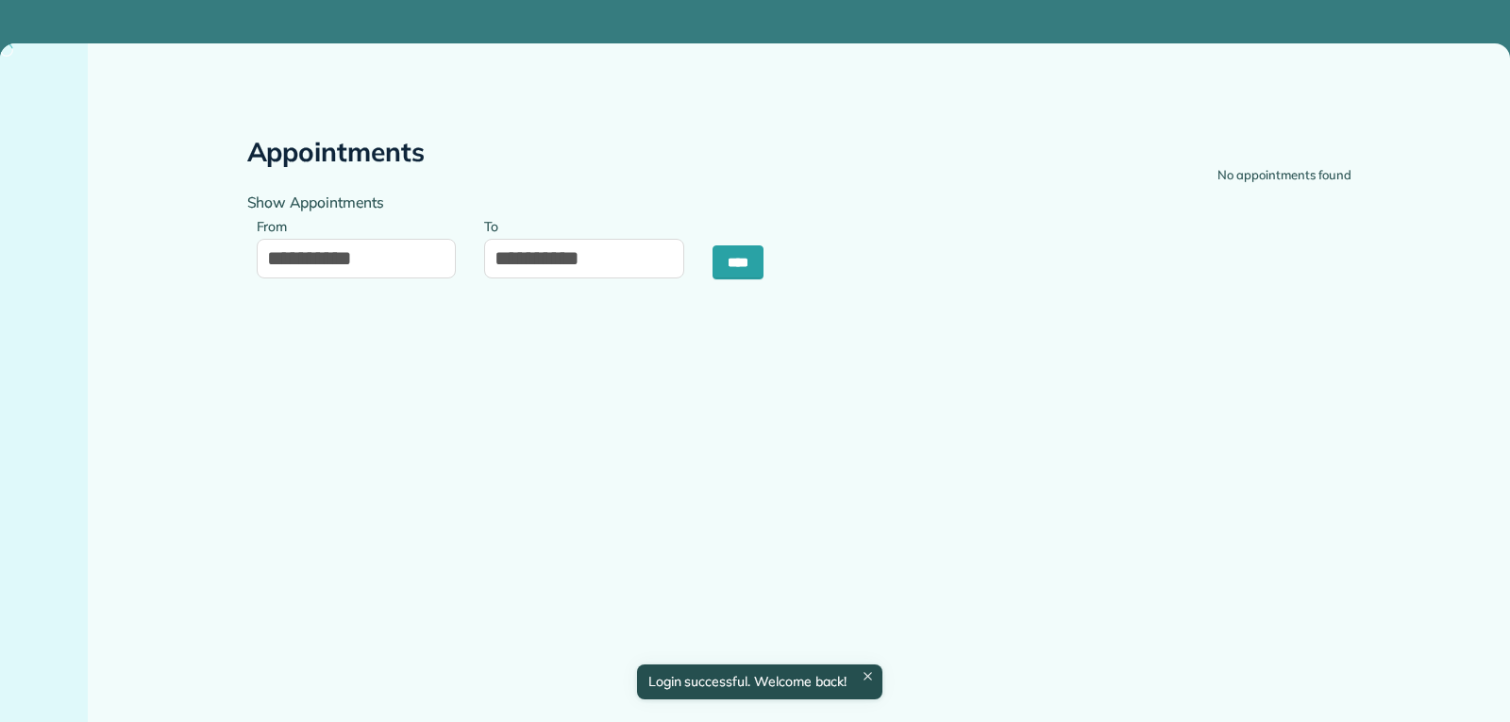 The image size is (1510, 722). What do you see at coordinates (336, 152) in the screenshot?
I see `h2: Appointments` at bounding box center [336, 152].